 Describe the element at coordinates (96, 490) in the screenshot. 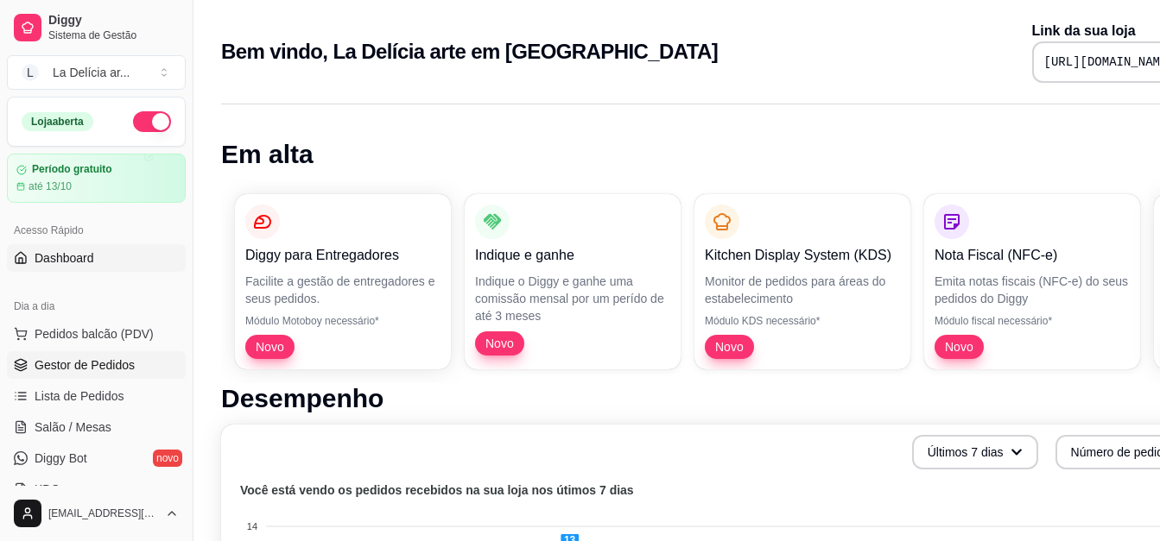

I see `a: KDS` at that location.